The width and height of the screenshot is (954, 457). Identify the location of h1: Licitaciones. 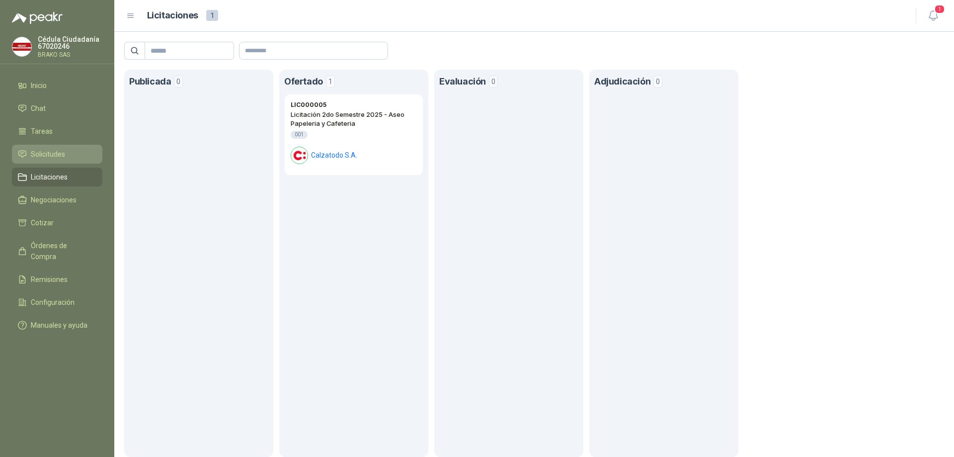
(172, 15).